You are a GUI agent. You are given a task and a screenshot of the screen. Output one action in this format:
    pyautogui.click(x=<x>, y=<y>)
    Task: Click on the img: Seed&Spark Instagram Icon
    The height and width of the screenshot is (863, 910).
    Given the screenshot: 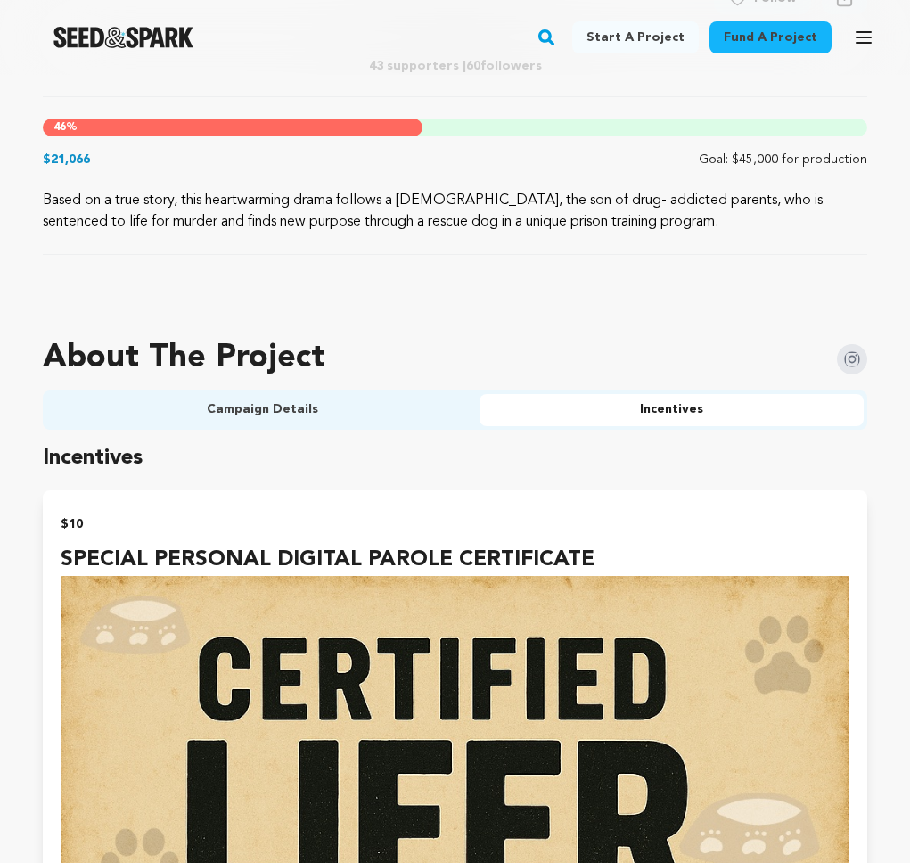 What is the action you would take?
    pyautogui.click(x=852, y=359)
    